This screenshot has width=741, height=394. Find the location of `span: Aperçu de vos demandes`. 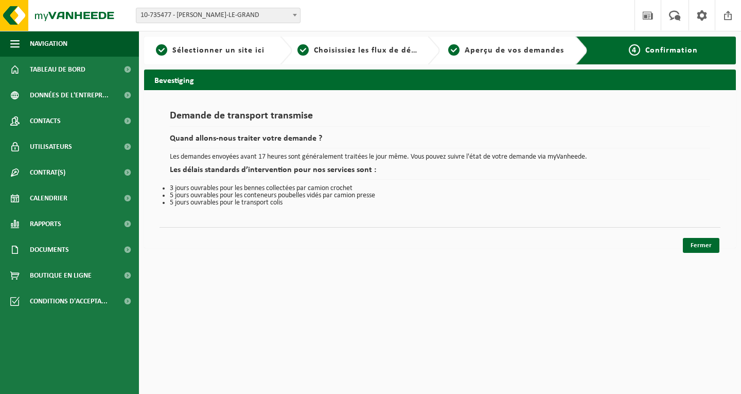

span: Aperçu de vos demandes is located at coordinates (514, 50).